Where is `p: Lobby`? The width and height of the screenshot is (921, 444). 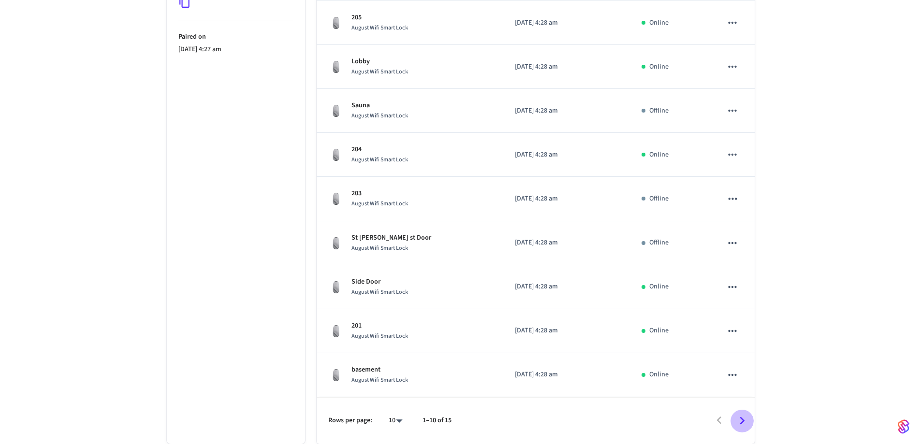
p: Lobby is located at coordinates (380, 61).